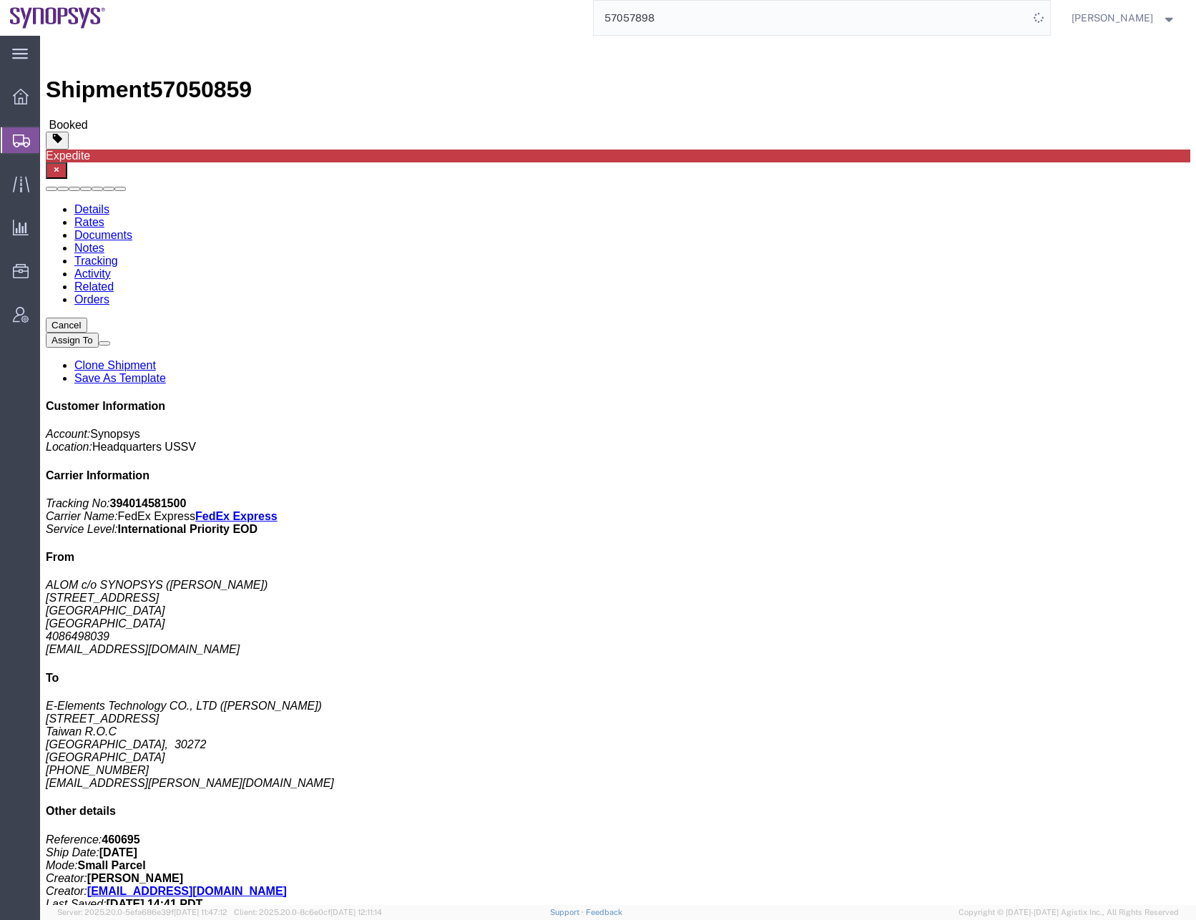 This screenshot has height=920, width=1196. I want to click on span: Rafael Chacon, so click(1113, 18).